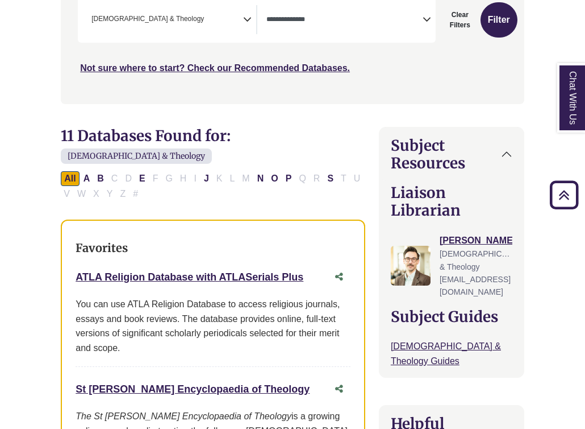 The width and height of the screenshot is (585, 429). What do you see at coordinates (452, 154) in the screenshot?
I see `button: Subject Resources` at bounding box center [452, 154].